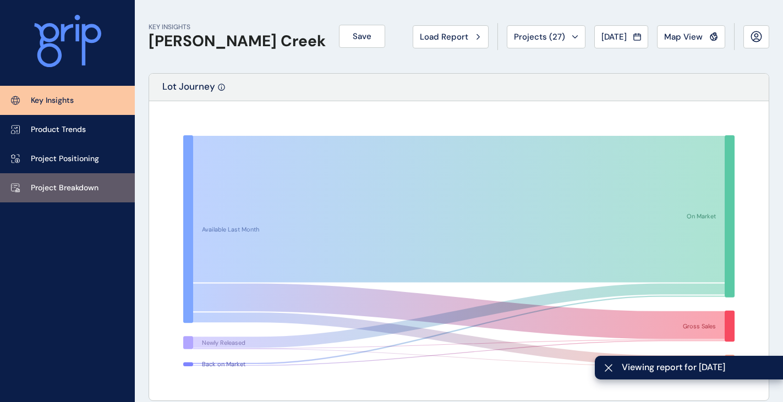  I want to click on p: Product Trends, so click(58, 130).